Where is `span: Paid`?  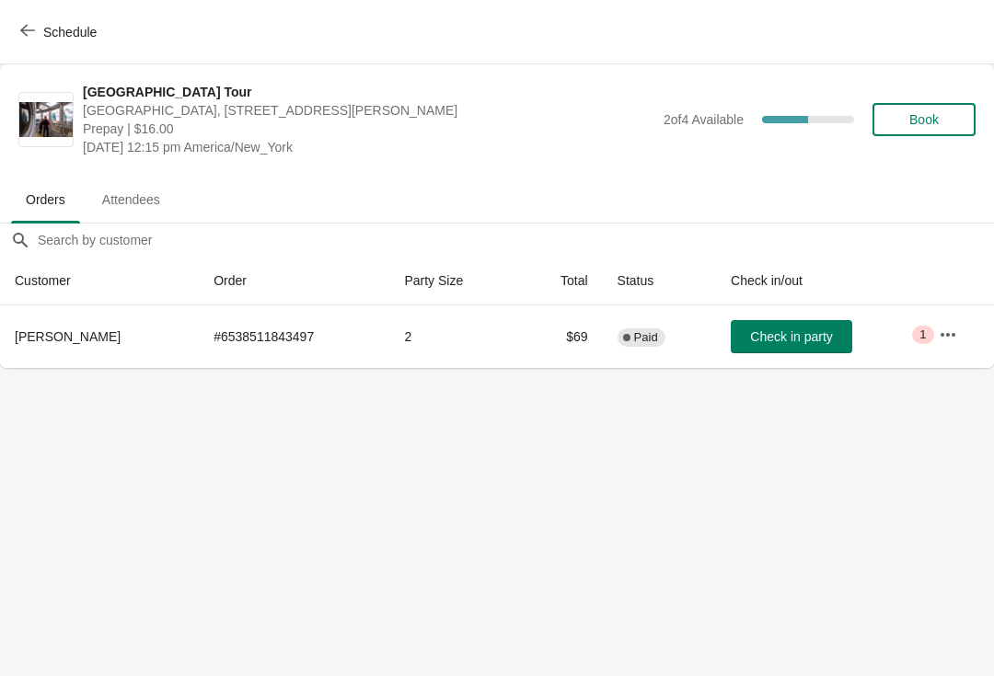 span: Paid is located at coordinates (646, 338).